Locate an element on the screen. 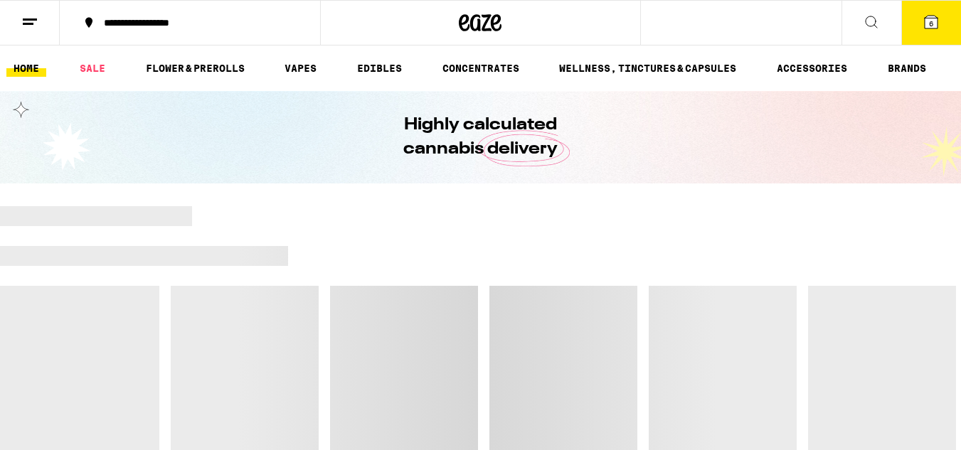  a: EDIBLES is located at coordinates (379, 68).